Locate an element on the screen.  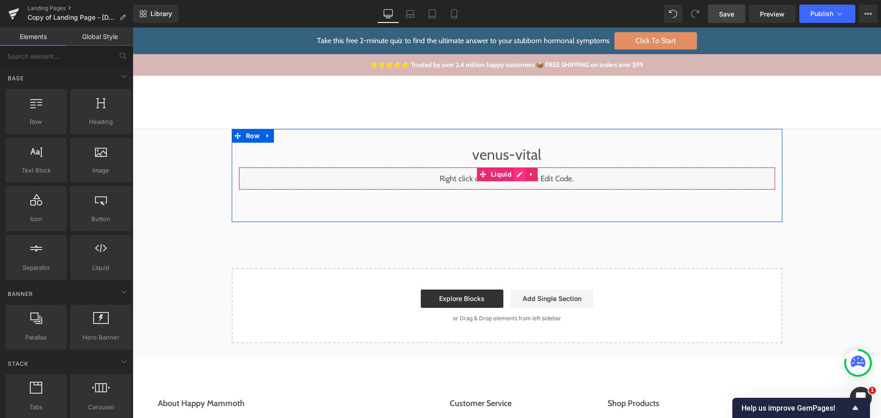
a: ⭐⭐⭐⭐⭐ Trusted by over 2.4 million happy customers 📦 FREE SHIPPING on orders over $99 is located at coordinates (374, 37).